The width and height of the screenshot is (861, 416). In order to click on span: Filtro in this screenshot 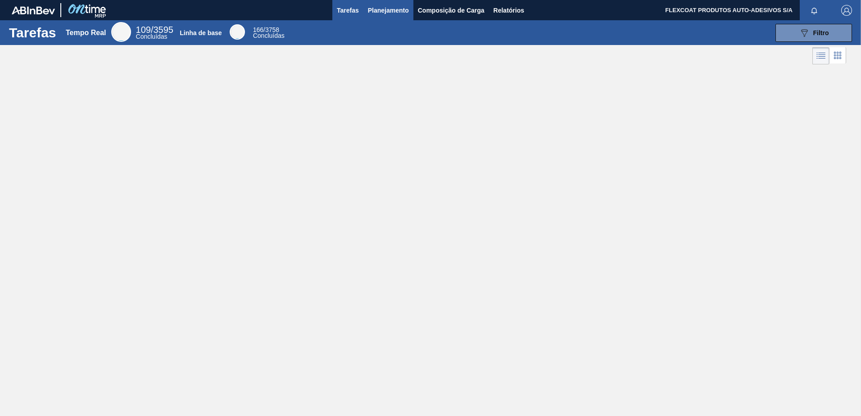, I will do `click(821, 33)`.